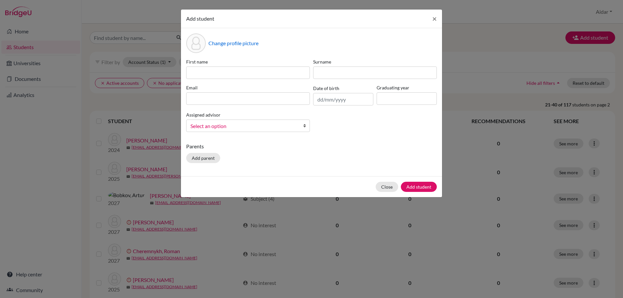  What do you see at coordinates (419, 187) in the screenshot?
I see `button: Add student` at bounding box center [419, 187].